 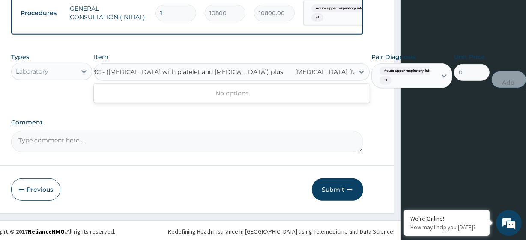 What do you see at coordinates (469, 57) in the screenshot?
I see `label: Unit Price` at bounding box center [469, 57].